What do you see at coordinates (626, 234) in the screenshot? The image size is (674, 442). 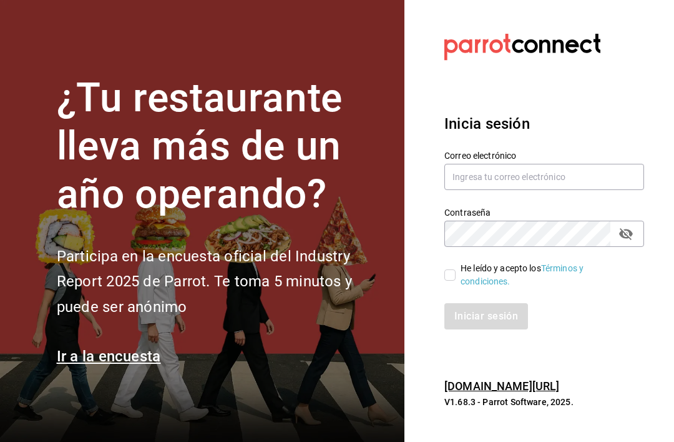 I see `button: passwordField` at bounding box center [626, 234].